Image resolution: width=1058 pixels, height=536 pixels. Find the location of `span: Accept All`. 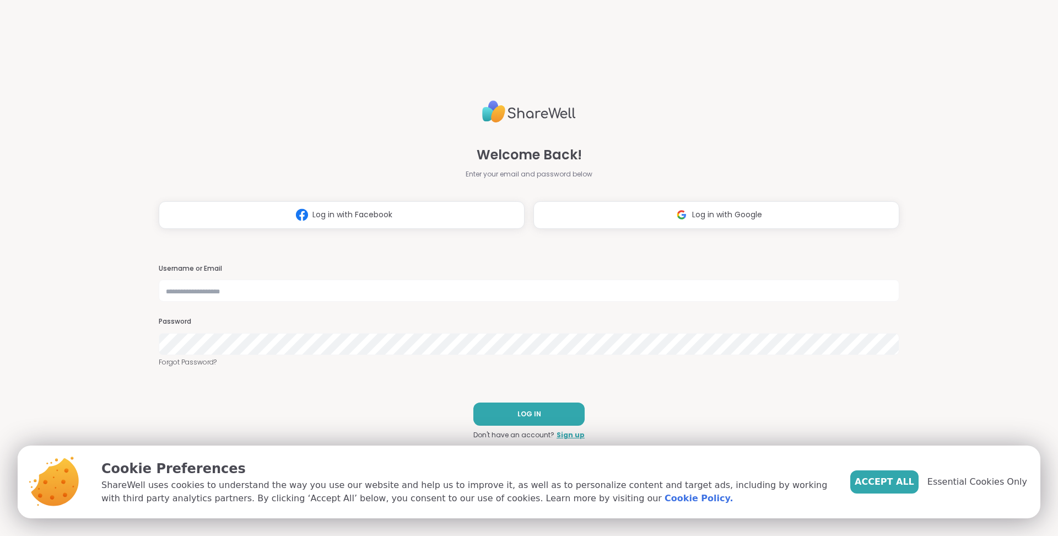

span: Accept All is located at coordinates (884, 482).